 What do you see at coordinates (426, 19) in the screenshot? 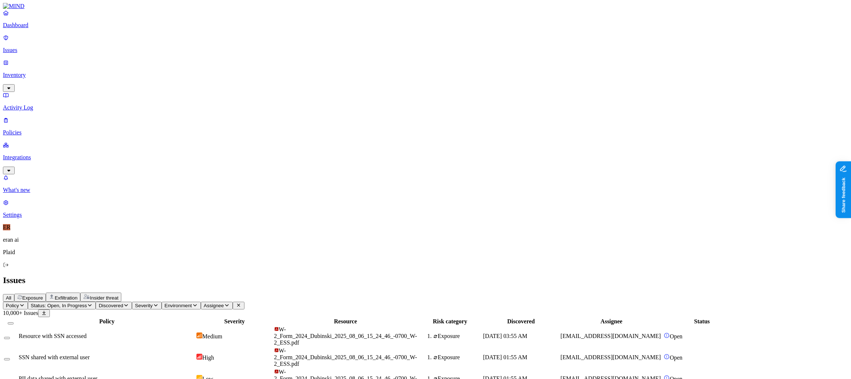
I see `a: Dashboard` at bounding box center [426, 19].